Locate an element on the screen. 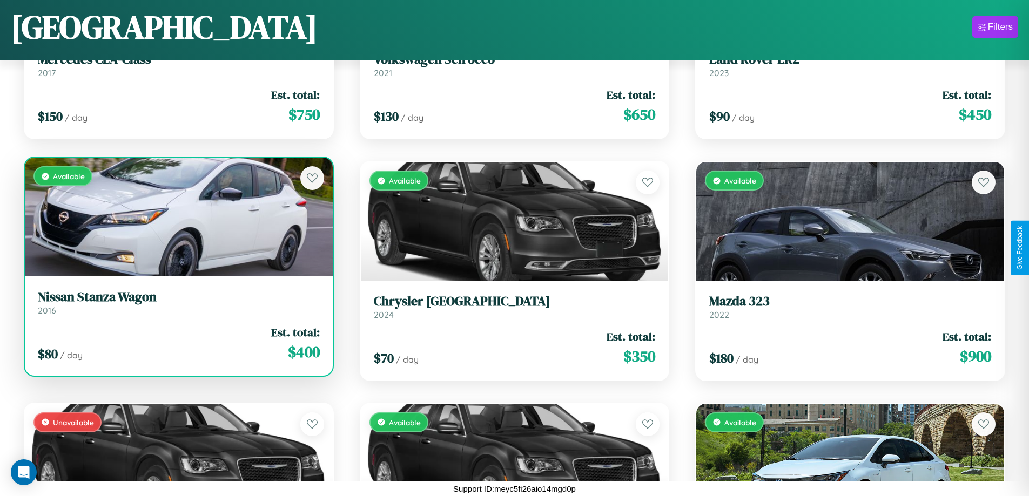 Image resolution: width=1029 pixels, height=496 pixels. p: Support ID: meyc5fi26aio14mgd0p is located at coordinates (514, 489).